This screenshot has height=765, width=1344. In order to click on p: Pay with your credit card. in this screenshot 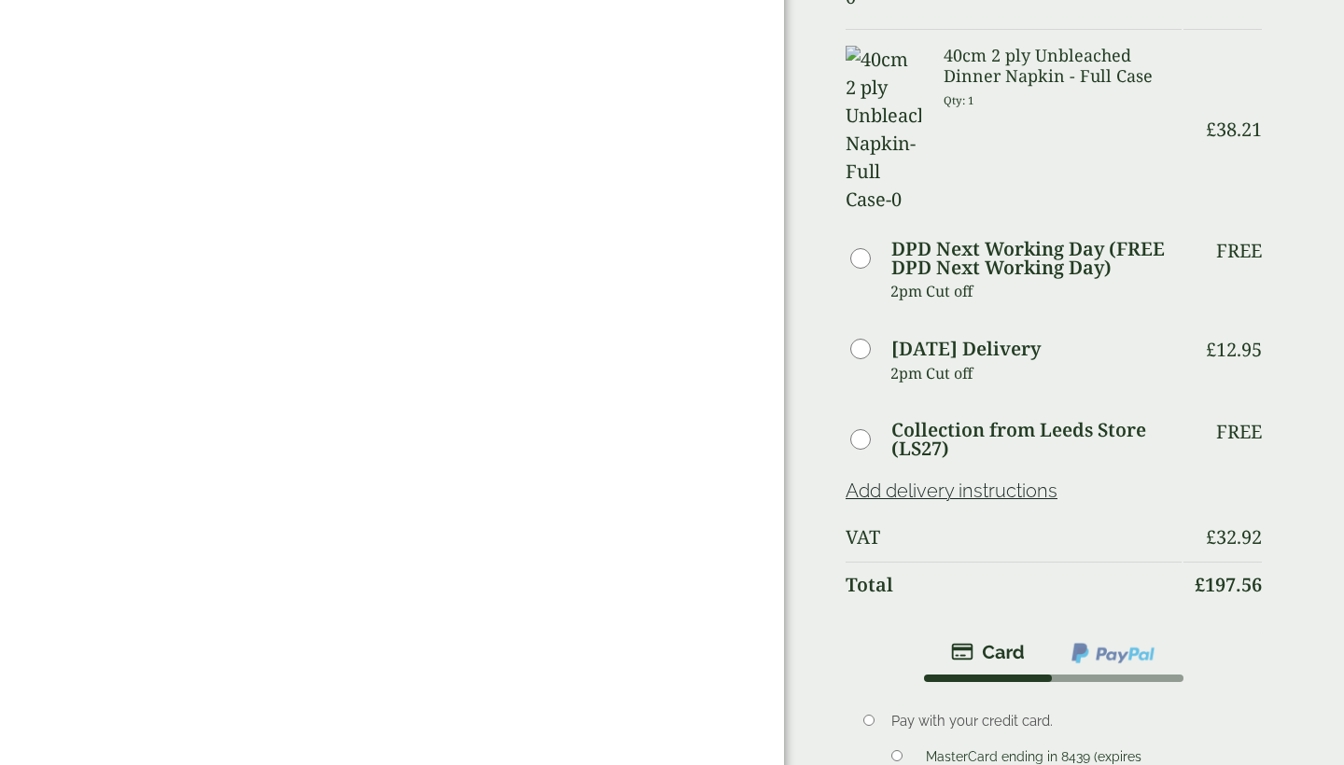, I will do `click(1063, 721)`.